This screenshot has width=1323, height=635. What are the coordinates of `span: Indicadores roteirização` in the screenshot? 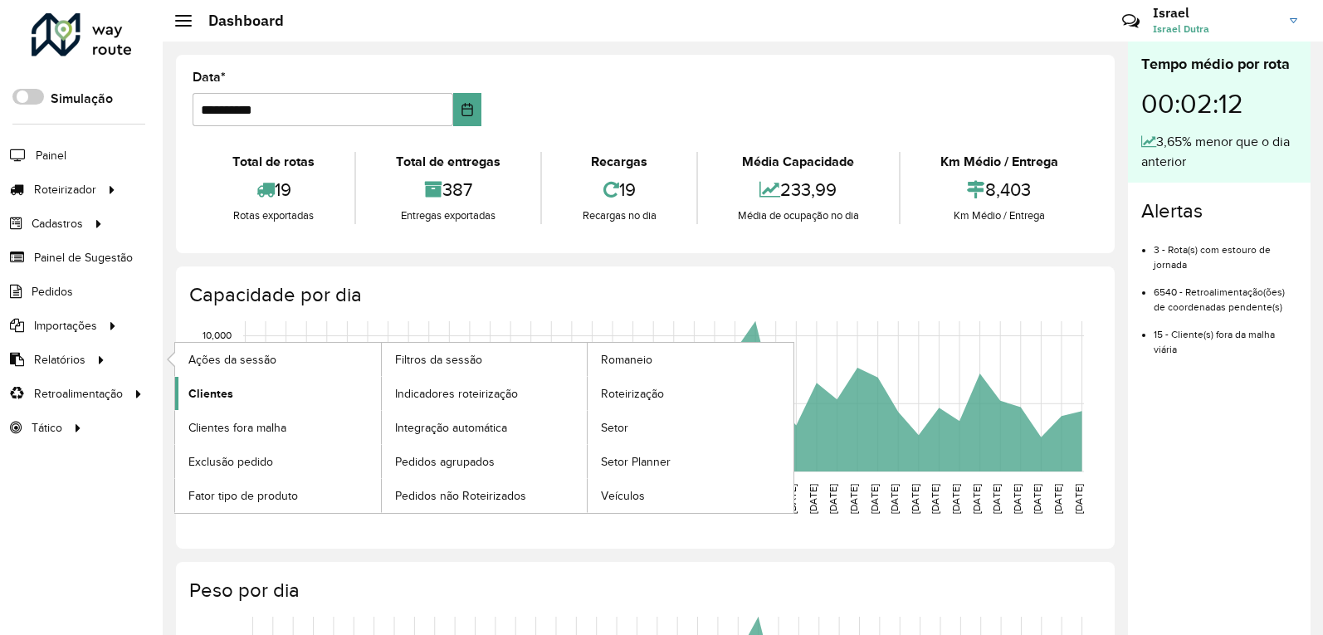 It's located at (456, 393).